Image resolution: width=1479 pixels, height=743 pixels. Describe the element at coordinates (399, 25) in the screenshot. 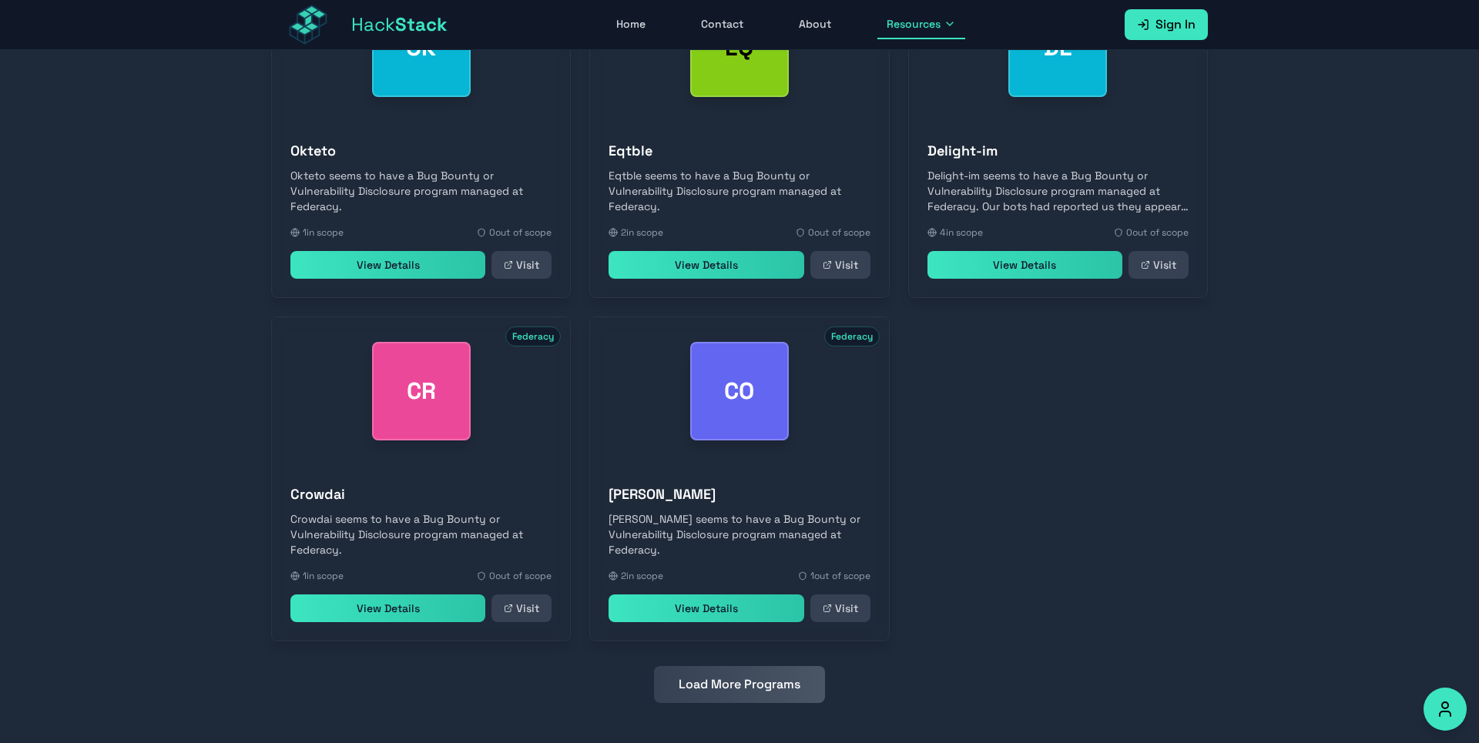

I see `span: Hack` at that location.